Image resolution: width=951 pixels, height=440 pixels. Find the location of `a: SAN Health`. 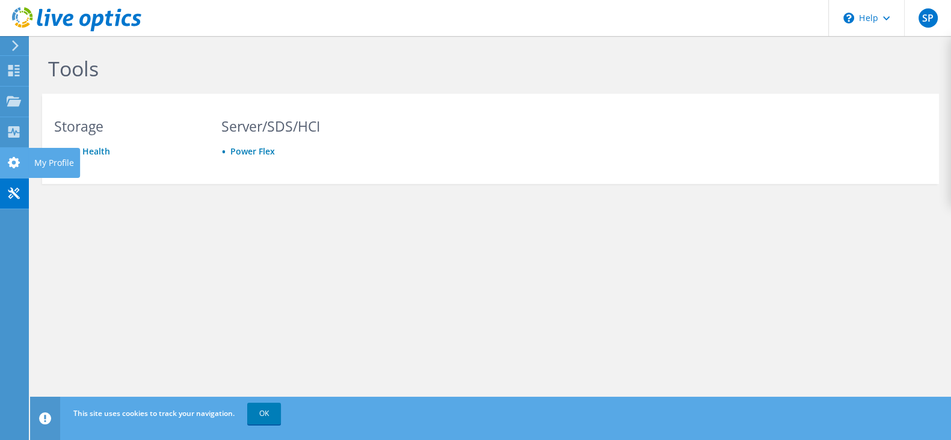

a: SAN Health is located at coordinates (87, 151).